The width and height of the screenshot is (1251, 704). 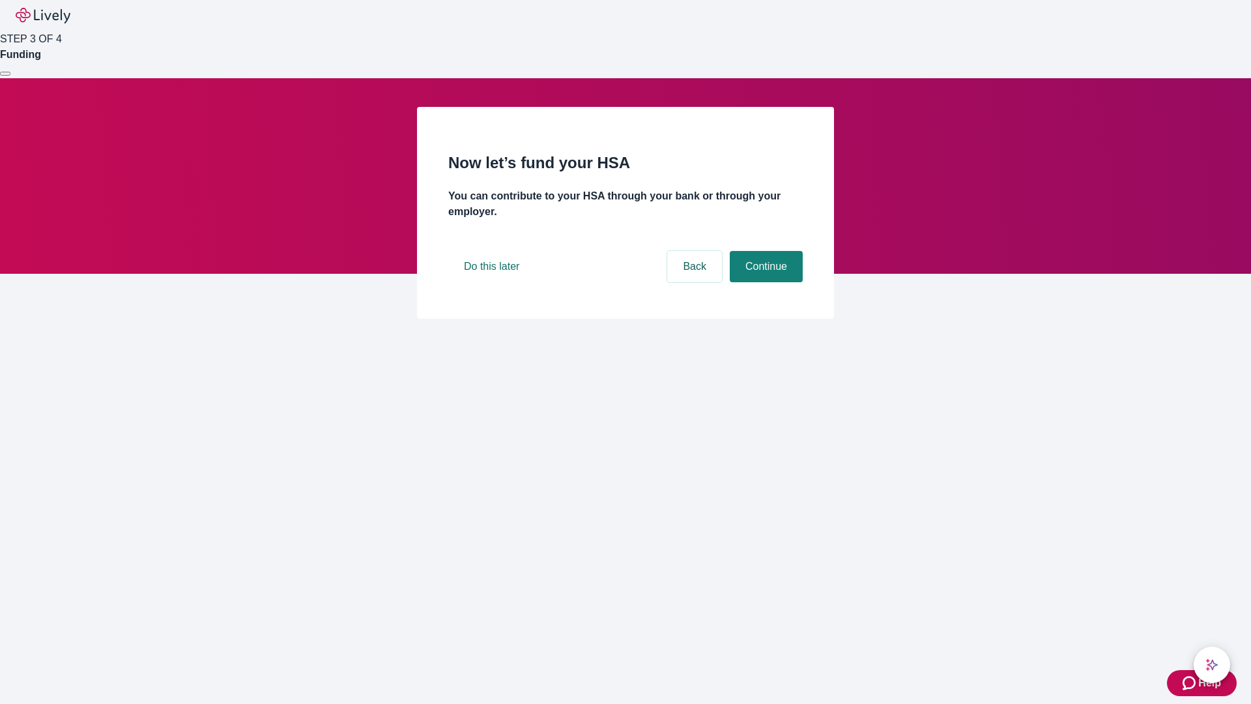 What do you see at coordinates (695, 267) in the screenshot?
I see `button: Back` at bounding box center [695, 267].